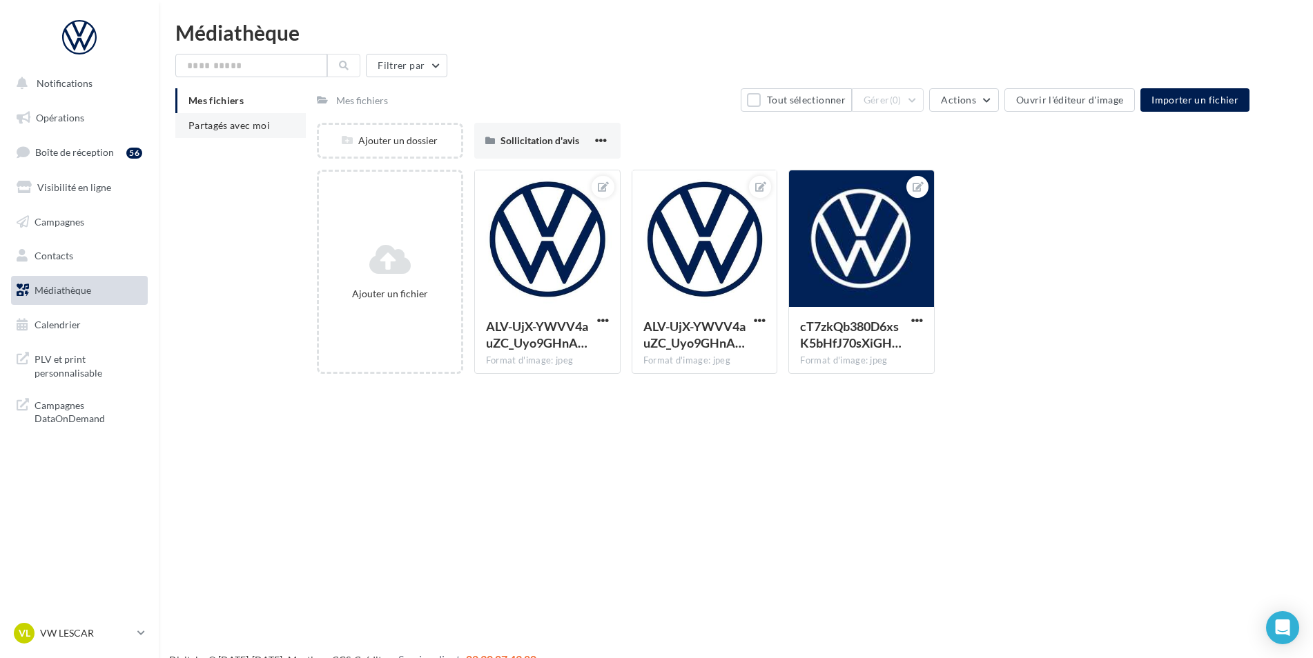  What do you see at coordinates (796, 100) in the screenshot?
I see `button: Tout sélectionner` at bounding box center [796, 100].